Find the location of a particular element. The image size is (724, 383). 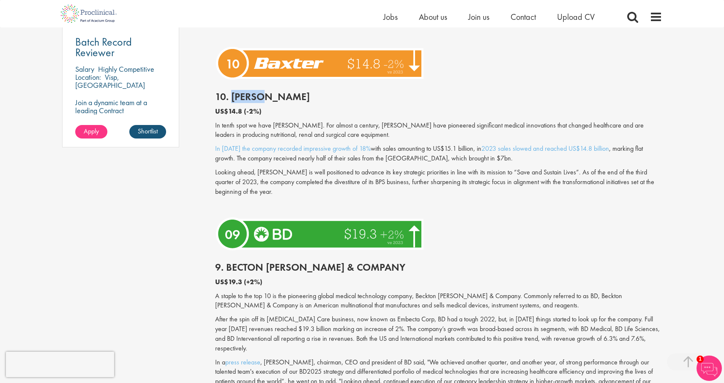

span: Batch Record Reviewer is located at coordinates (104, 47).